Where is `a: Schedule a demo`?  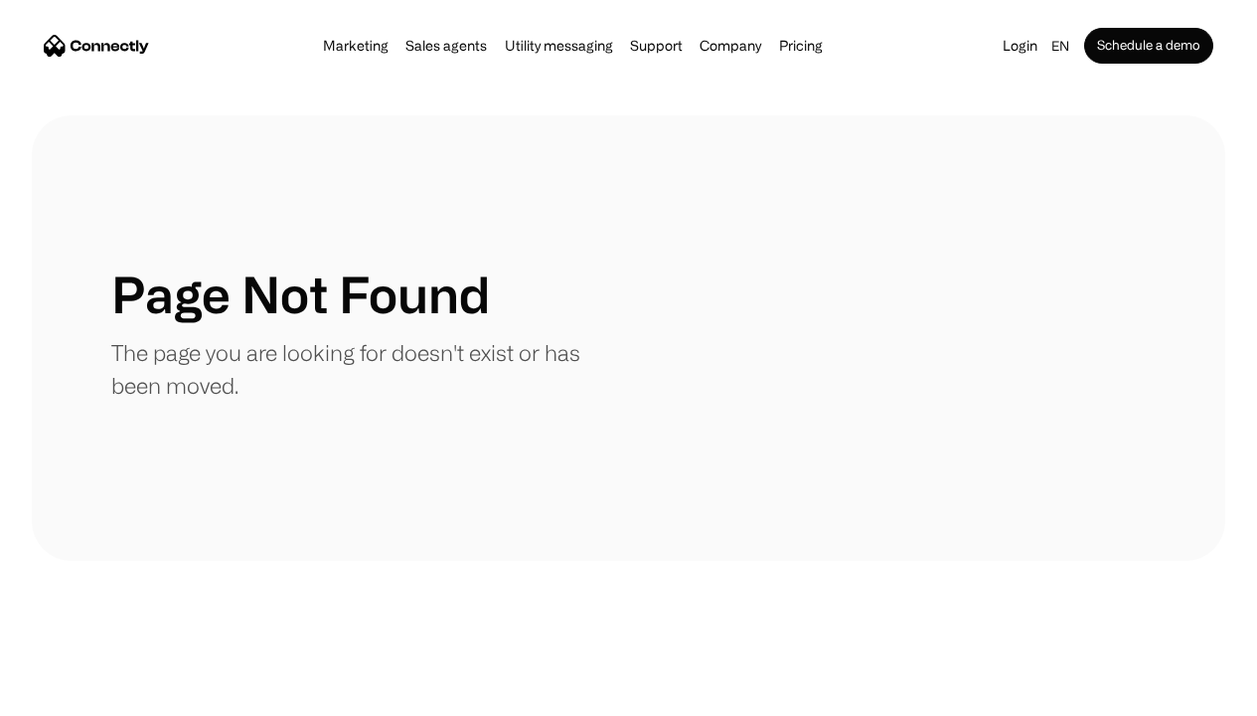 a: Schedule a demo is located at coordinates (1149, 46).